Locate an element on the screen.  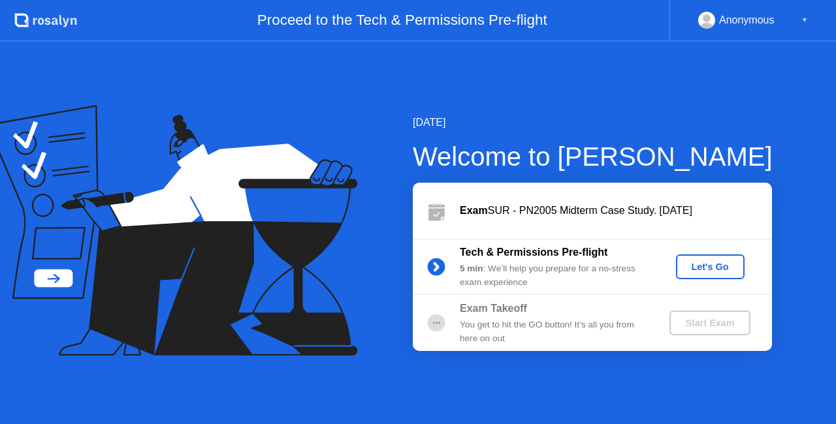
b: 5 min is located at coordinates (472, 268).